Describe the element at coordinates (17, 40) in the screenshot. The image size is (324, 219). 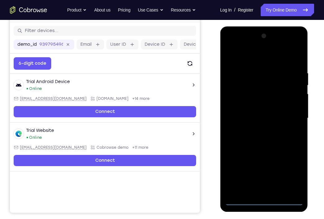
I see `label: demo_id` at that location.